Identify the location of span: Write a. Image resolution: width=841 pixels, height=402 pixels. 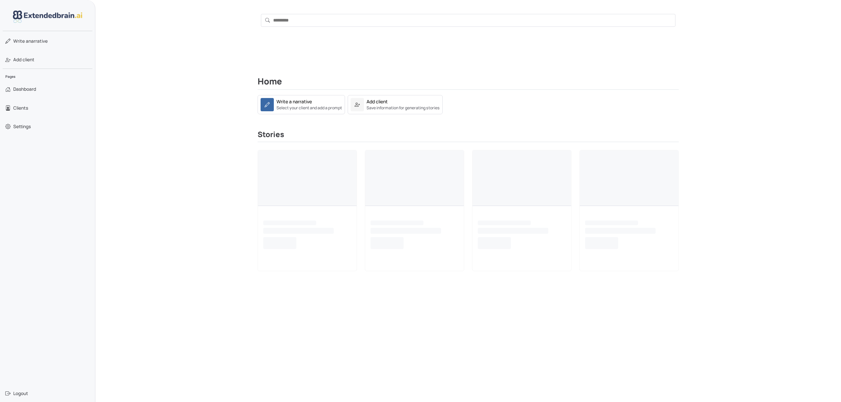
(21, 41).